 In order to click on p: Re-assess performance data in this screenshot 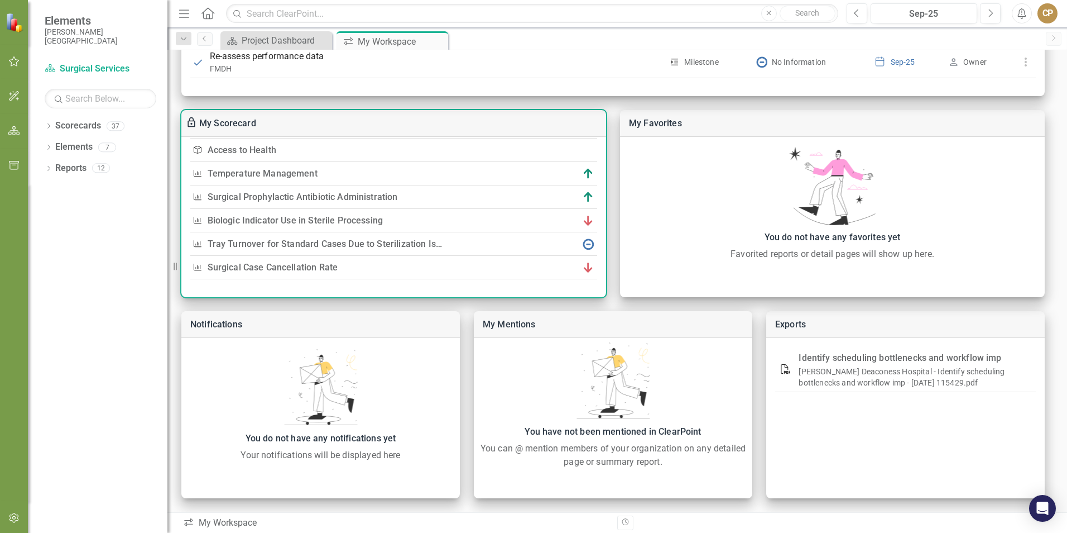, I will do `click(437, 56)`.